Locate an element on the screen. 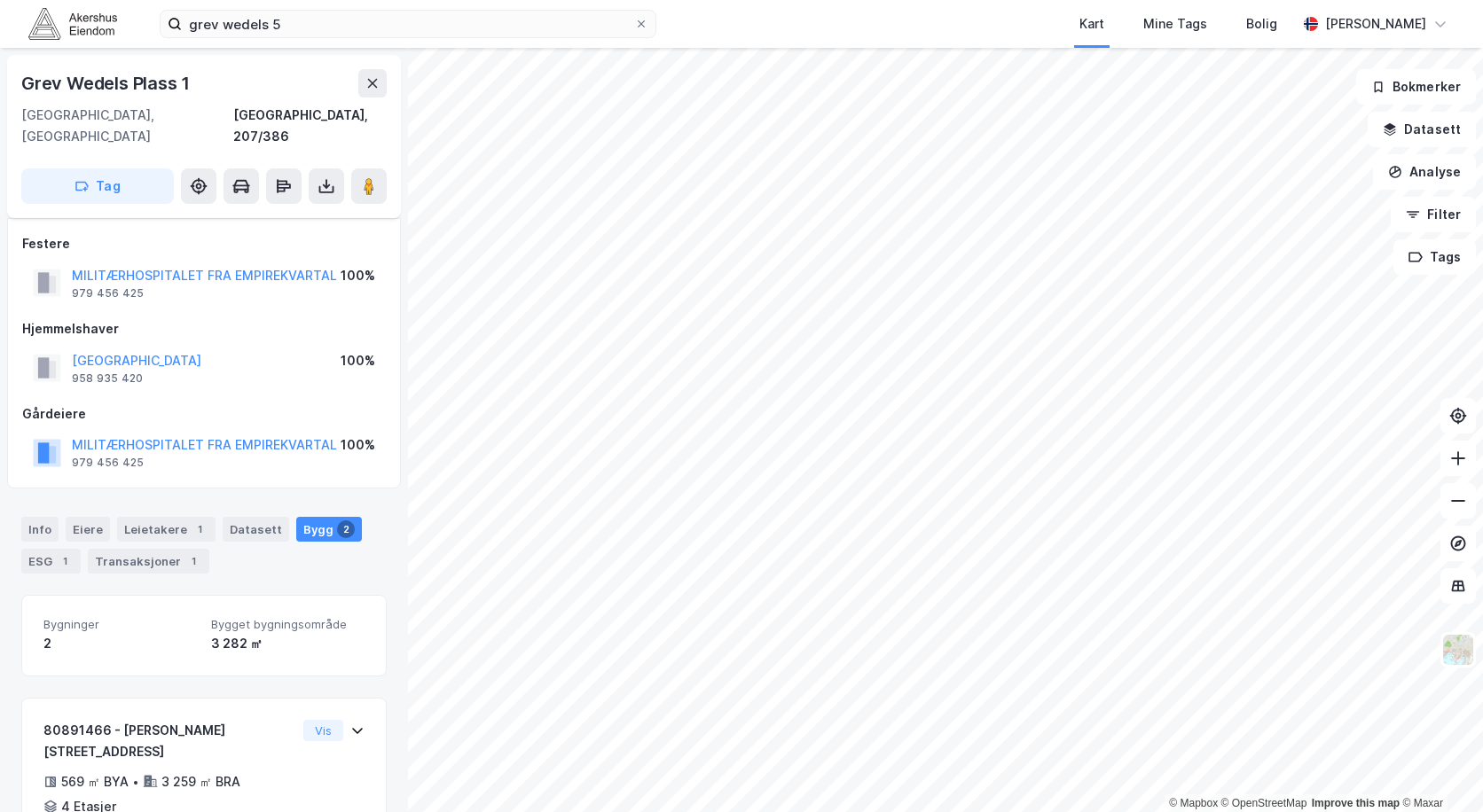  button: Bokmerker is located at coordinates (1415, 87).